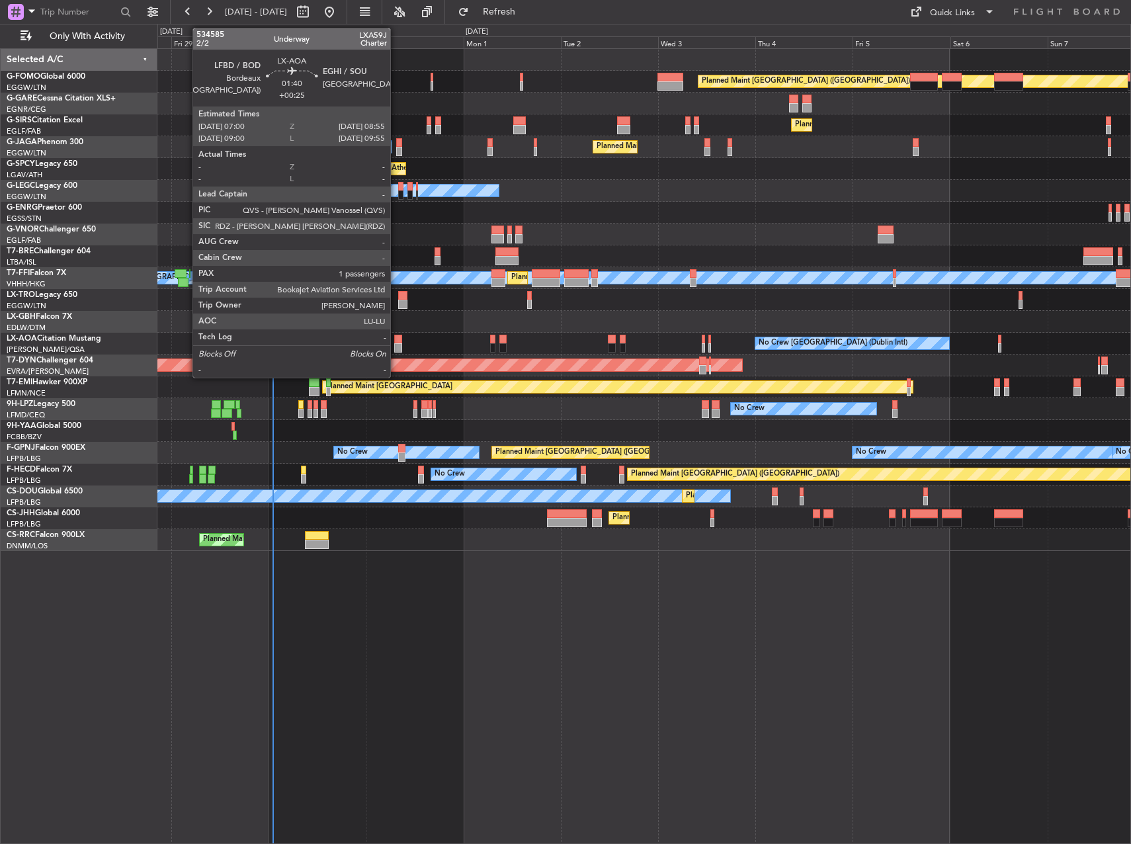 This screenshot has width=1131, height=844. What do you see at coordinates (22, 229) in the screenshot?
I see `span: G-VNOR` at bounding box center [22, 229].